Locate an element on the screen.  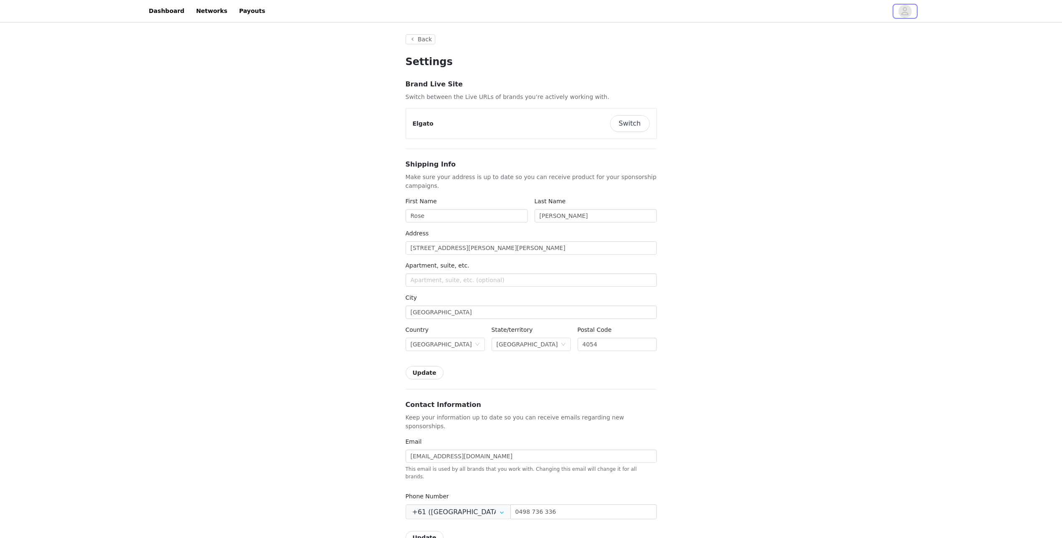
p: Make sure your address is up to date so you can receive product for your sponsorship campaigns. is located at coordinates (531, 182).